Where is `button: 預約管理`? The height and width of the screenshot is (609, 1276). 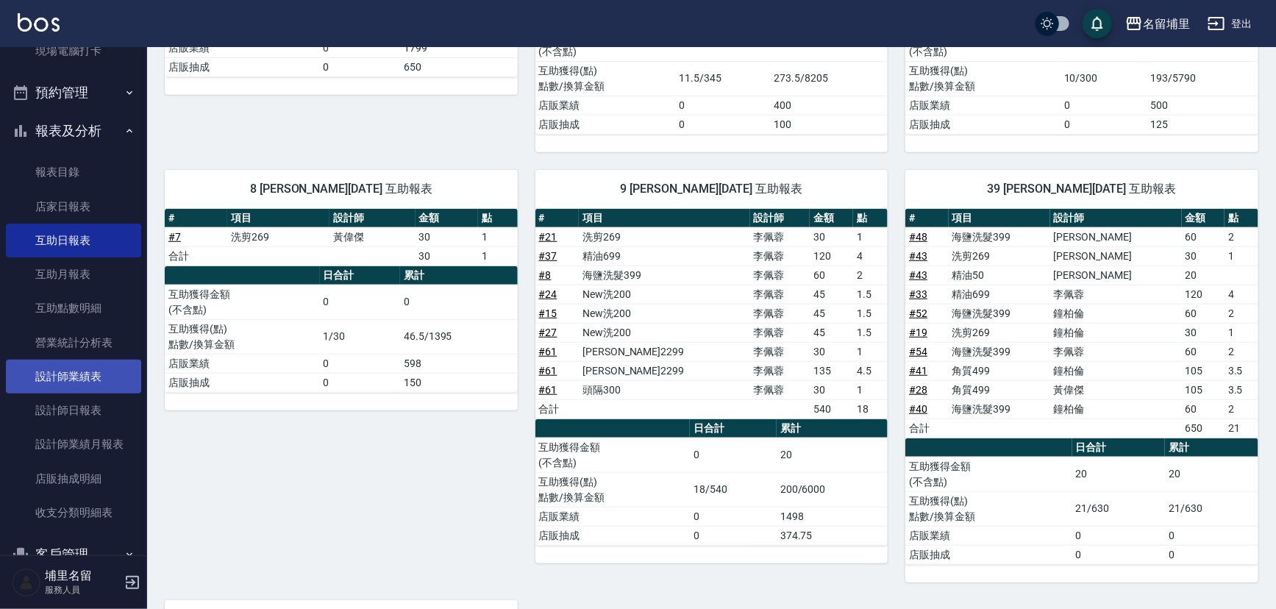
button: 預約管理 is located at coordinates (74, 93).